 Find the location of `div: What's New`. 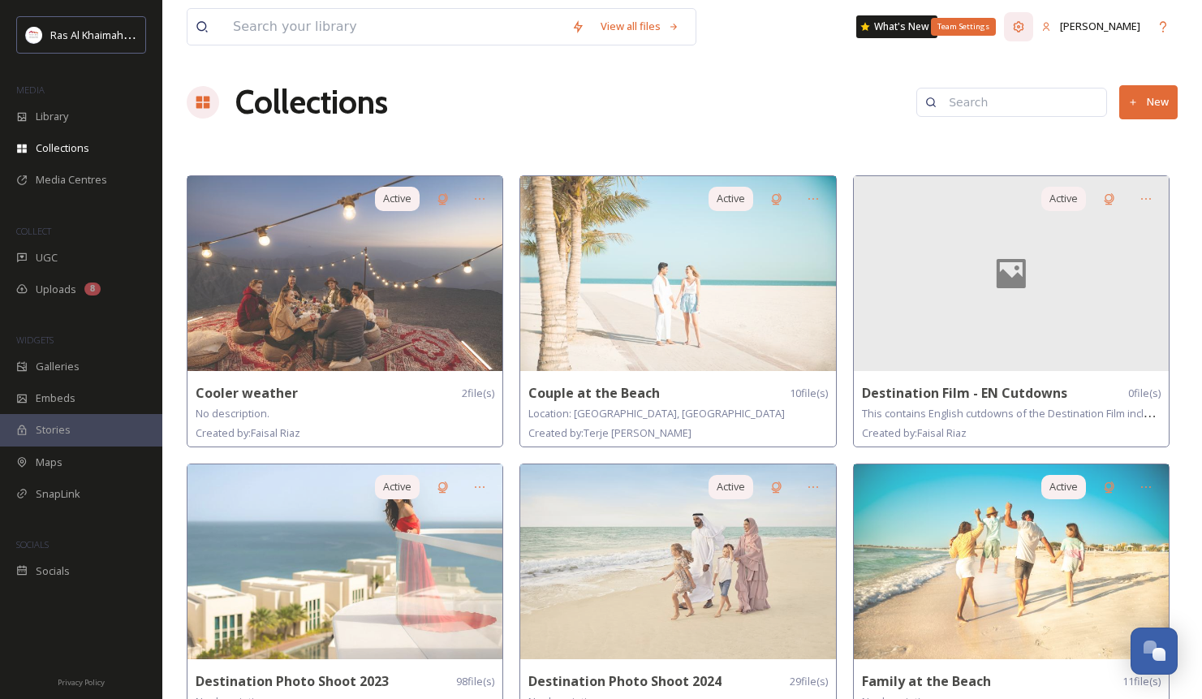

div: What's New is located at coordinates (897, 27).